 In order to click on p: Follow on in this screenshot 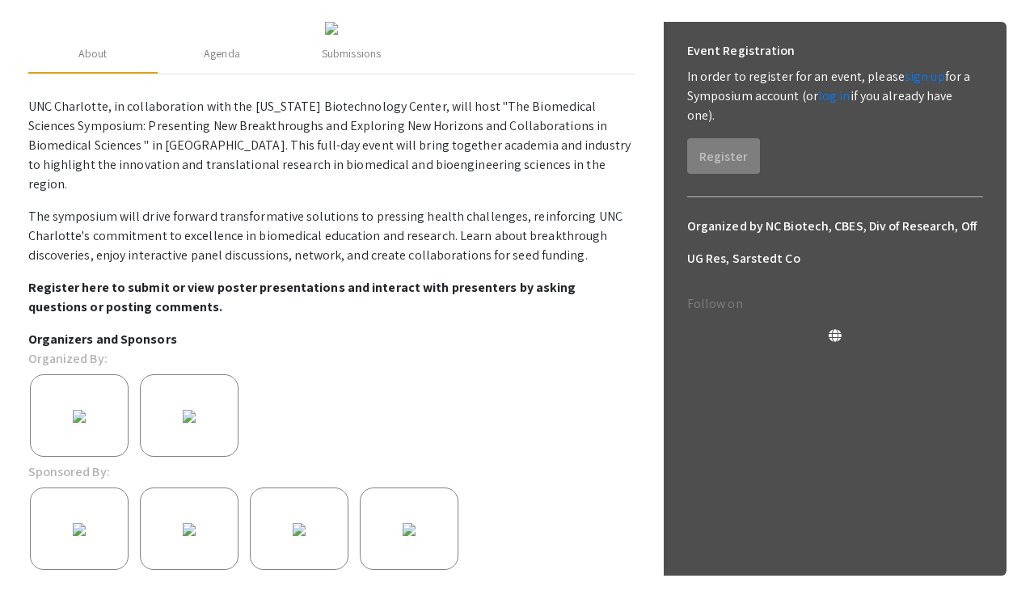, I will do `click(835, 304)`.